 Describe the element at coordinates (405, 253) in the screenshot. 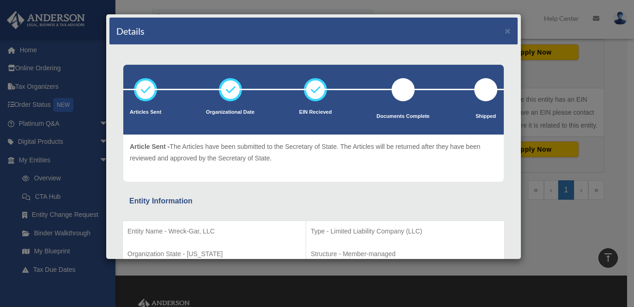

I see `p: Structure - Member-managed` at that location.